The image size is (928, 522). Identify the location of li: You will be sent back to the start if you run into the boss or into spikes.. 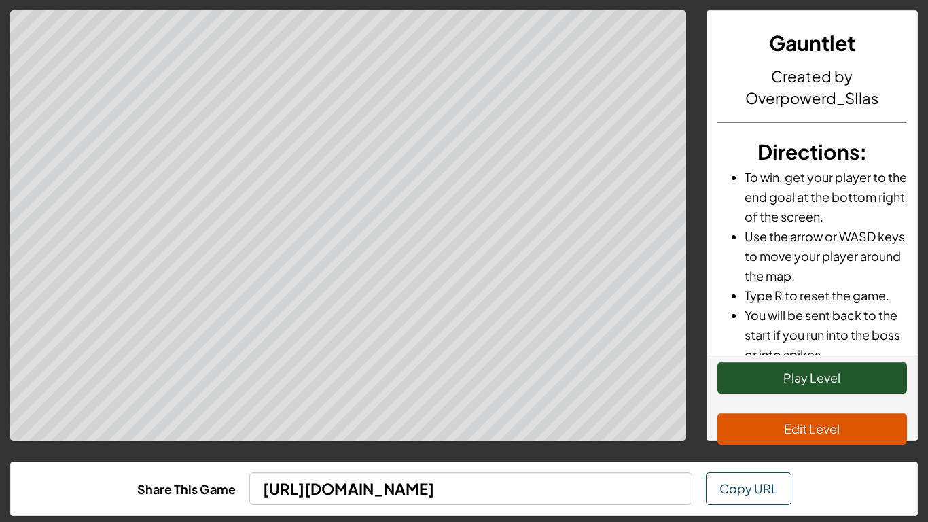
(826, 334).